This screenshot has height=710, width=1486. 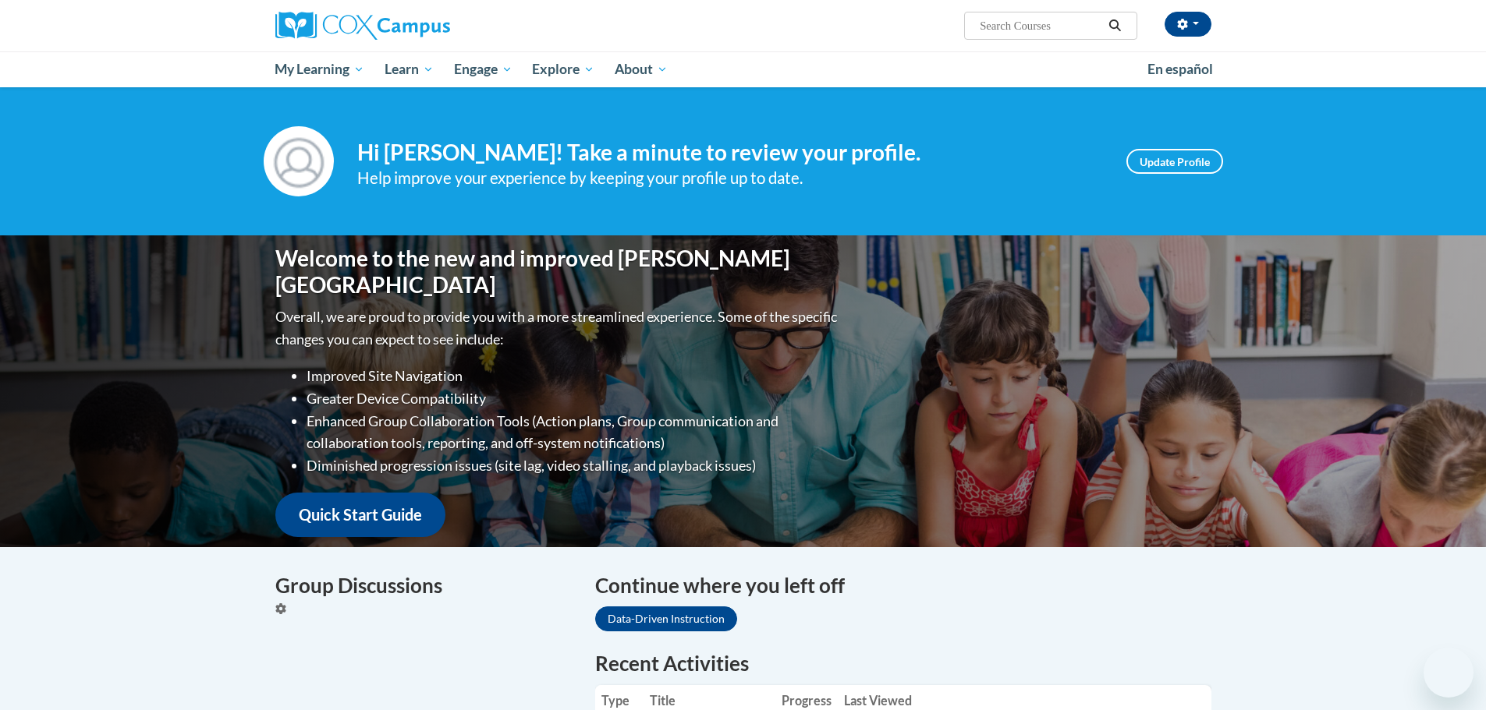 I want to click on a: Learn, so click(x=409, y=69).